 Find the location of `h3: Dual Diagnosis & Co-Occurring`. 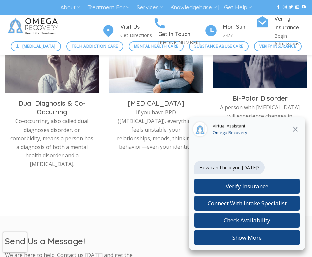

h3: Dual Diagnosis & Co-Occurring is located at coordinates (52, 108).